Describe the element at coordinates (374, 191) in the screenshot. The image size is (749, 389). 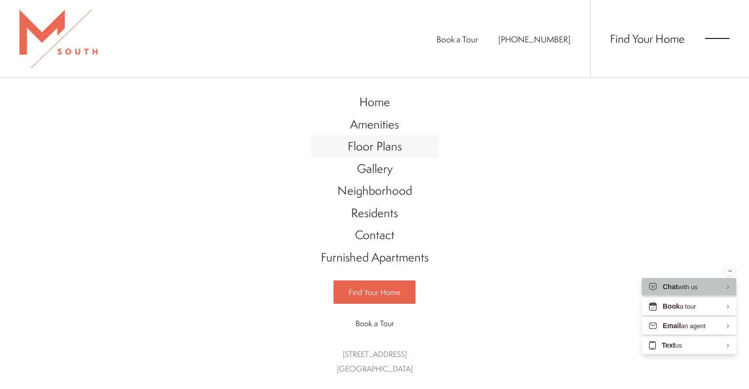
I see `span: Neighborhood` at that location.